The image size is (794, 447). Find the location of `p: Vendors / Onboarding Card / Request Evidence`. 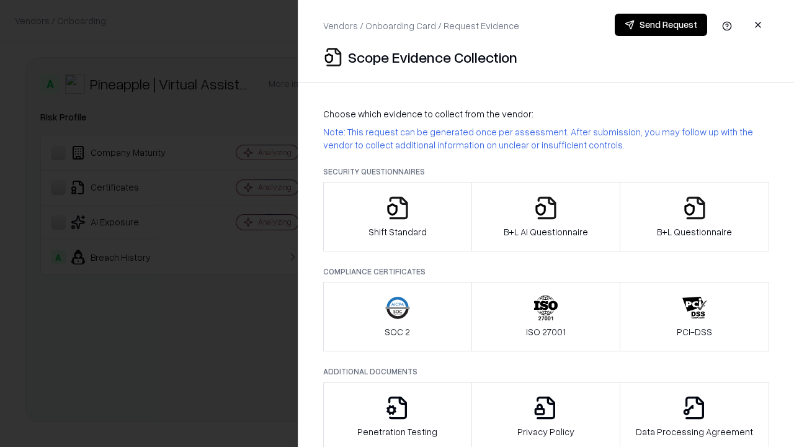

p: Vendors / Onboarding Card / Request Evidence is located at coordinates (421, 25).